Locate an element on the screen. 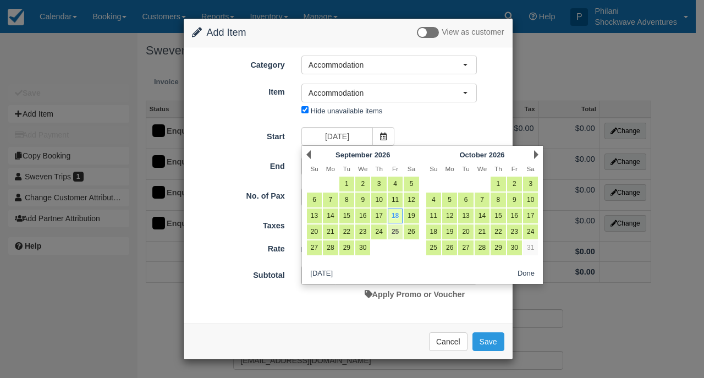 This screenshot has width=704, height=378. label: No. of Pax is located at coordinates (238, 194).